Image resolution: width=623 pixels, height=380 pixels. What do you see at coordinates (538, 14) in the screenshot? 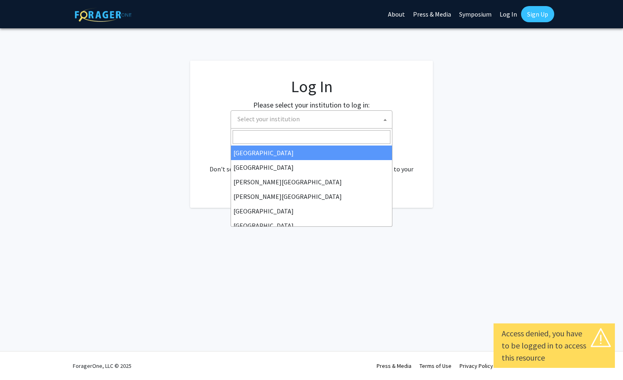
I see `a: Sign Up` at bounding box center [538, 14].